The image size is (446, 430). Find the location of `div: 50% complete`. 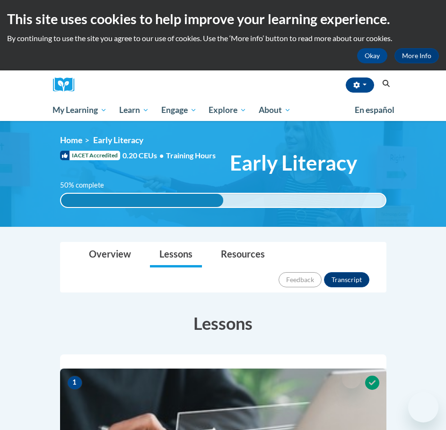

div: 50% complete is located at coordinates (142, 201).